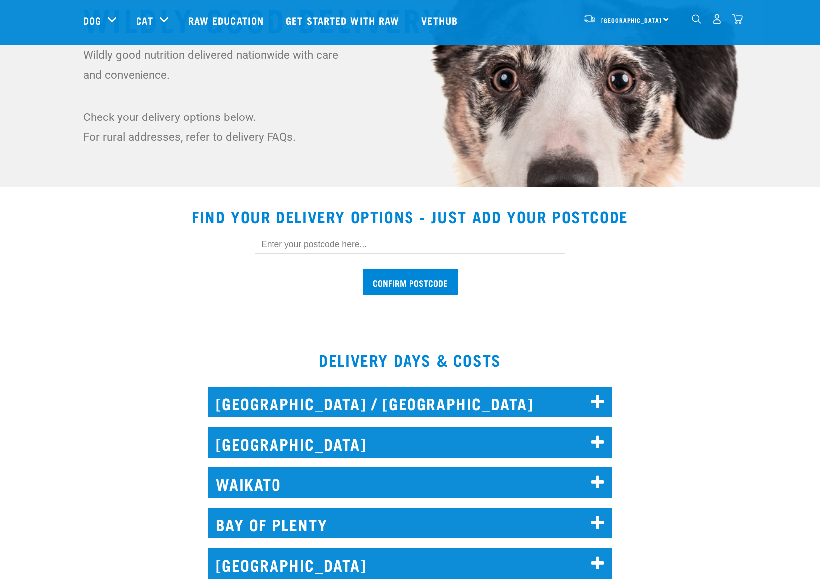 This screenshot has width=820, height=583. Describe the element at coordinates (344, 20) in the screenshot. I see `a: Get started with Raw` at that location.